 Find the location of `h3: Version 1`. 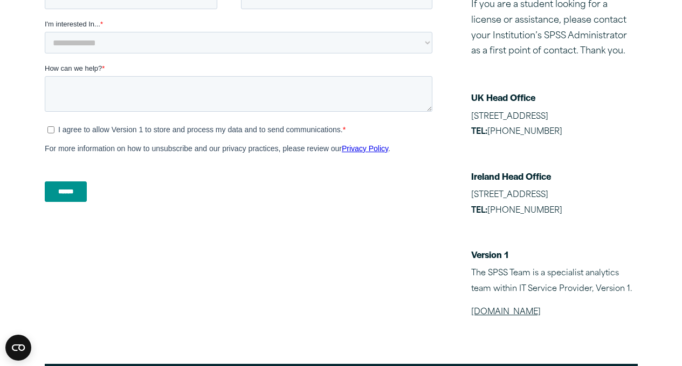

h3: Version 1 is located at coordinates (554, 254).